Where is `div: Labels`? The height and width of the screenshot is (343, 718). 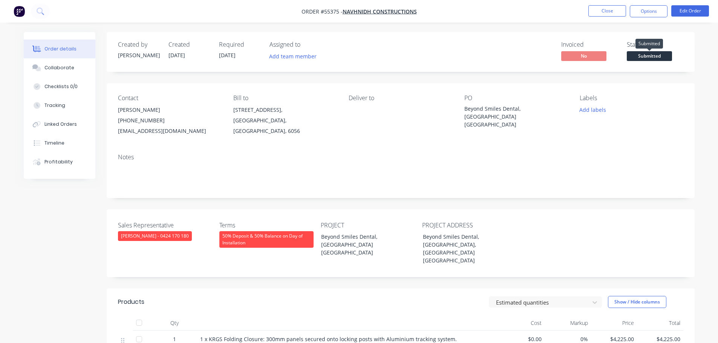 div: Labels is located at coordinates (631, 98).